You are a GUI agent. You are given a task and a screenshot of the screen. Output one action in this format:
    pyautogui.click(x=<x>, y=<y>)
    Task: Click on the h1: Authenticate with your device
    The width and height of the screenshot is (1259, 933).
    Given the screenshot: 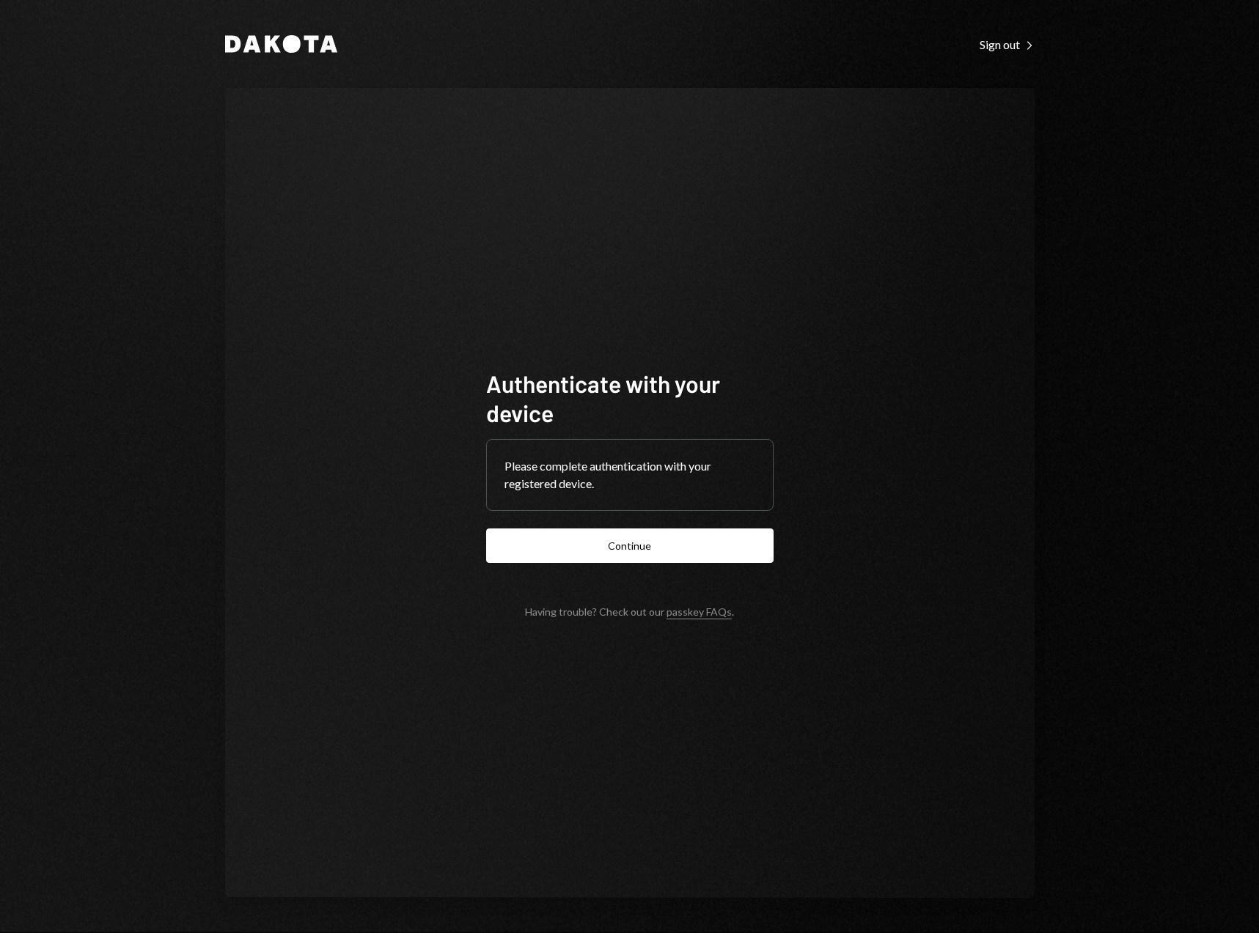 What is the action you would take?
    pyautogui.click(x=630, y=398)
    